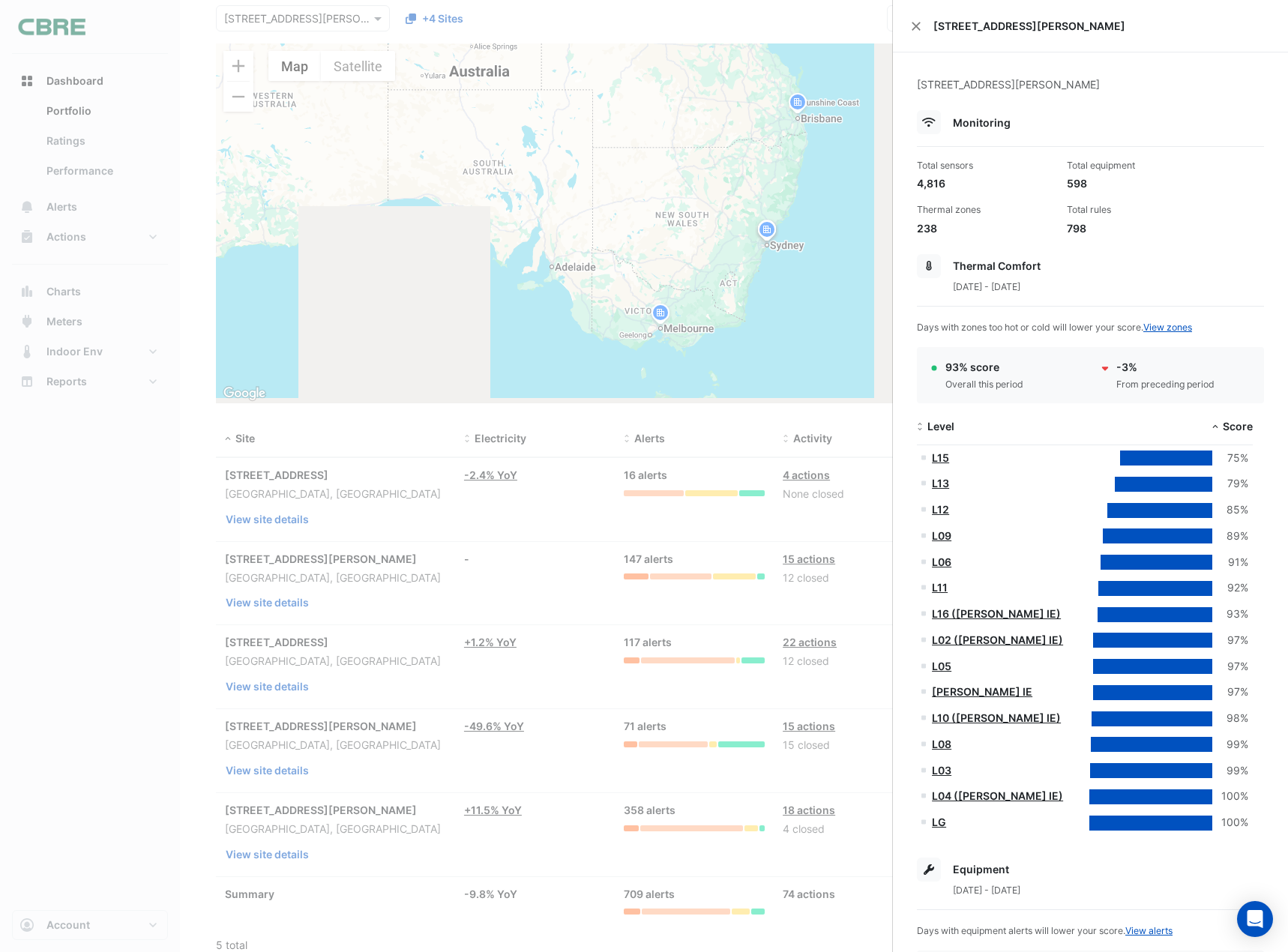  Describe the element at coordinates (1231, 563) in the screenshot. I see `div: 91%` at that location.